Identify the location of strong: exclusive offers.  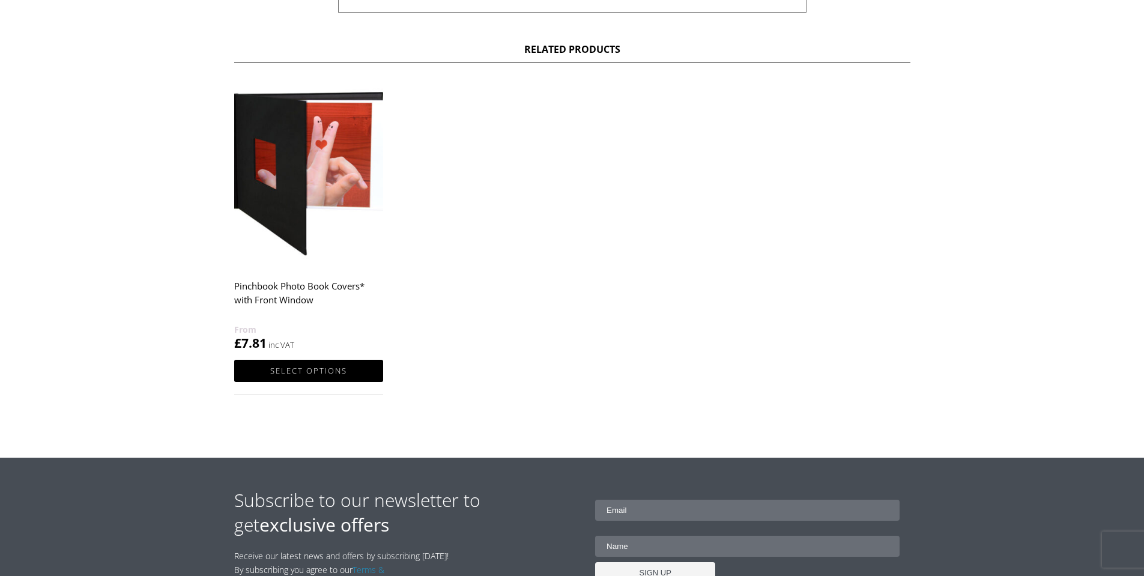
(324, 524).